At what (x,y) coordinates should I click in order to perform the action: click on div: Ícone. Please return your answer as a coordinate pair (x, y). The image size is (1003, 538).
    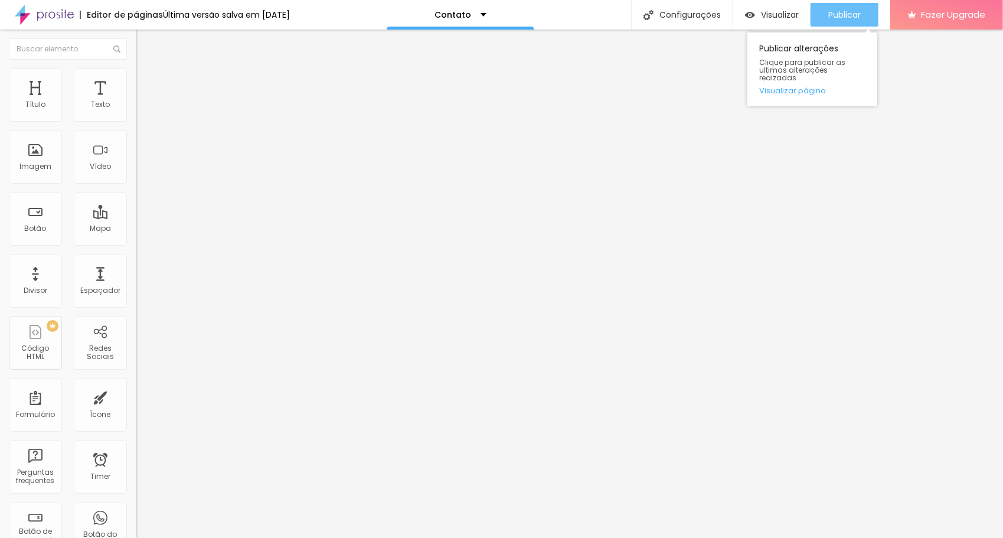
    Looking at the image, I should click on (100, 415).